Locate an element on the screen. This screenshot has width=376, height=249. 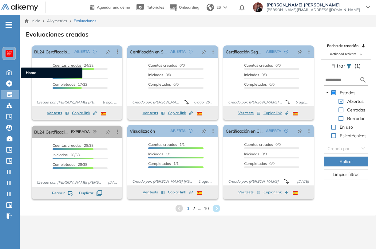
span: Actividad reciente is located at coordinates (343, 54).